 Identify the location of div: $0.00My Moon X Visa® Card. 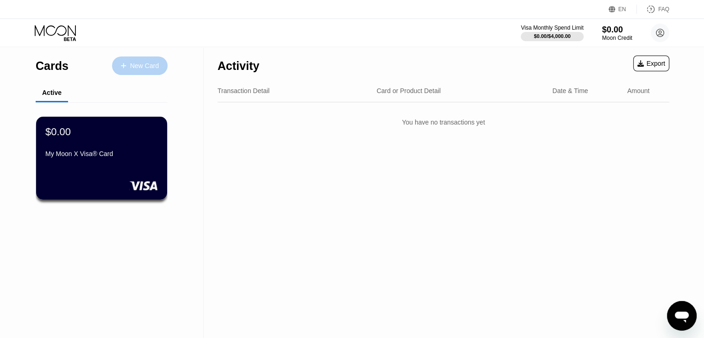
(101, 158).